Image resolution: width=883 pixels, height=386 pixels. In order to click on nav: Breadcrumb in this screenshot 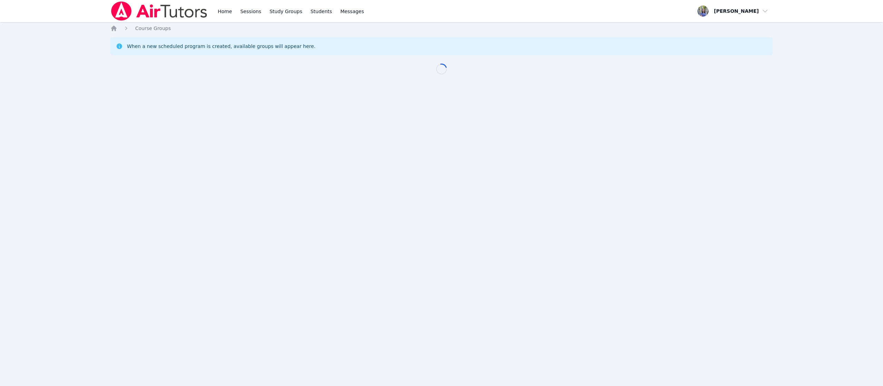, I will do `click(442, 28)`.